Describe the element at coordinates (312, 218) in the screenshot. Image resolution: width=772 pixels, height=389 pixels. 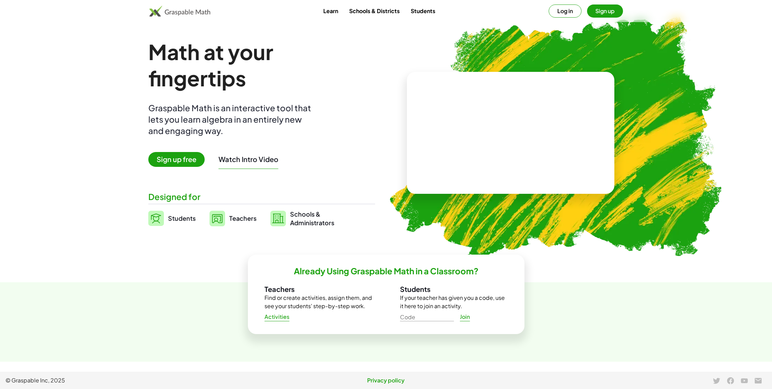
I see `span: Schools & Administrators` at that location.